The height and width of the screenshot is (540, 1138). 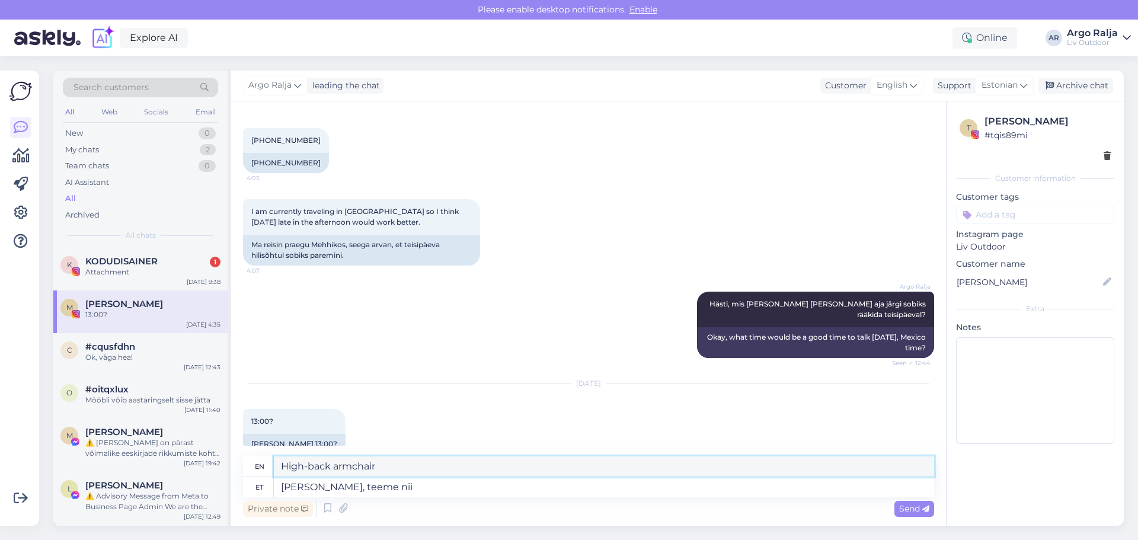 I want to click on span: Maribel Lopez, so click(x=124, y=304).